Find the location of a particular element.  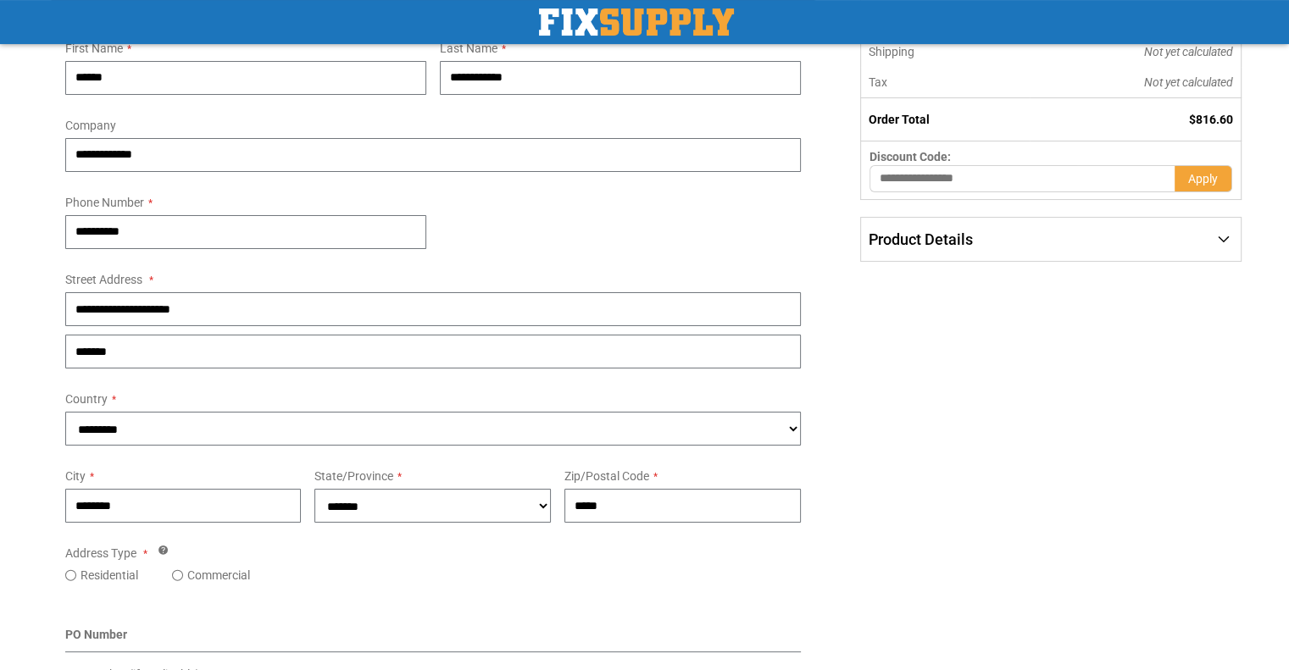

span: Apply is located at coordinates (1203, 179).